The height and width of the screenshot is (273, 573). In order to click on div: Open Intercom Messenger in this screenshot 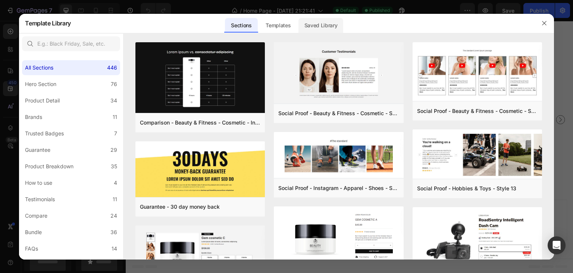, I will do `click(557, 245)`.